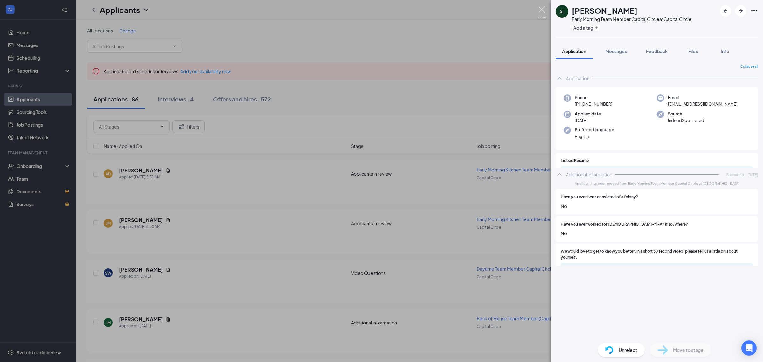 The height and width of the screenshot is (362, 763). I want to click on span: Have you ever been convicted of a felony?, so click(599, 197).